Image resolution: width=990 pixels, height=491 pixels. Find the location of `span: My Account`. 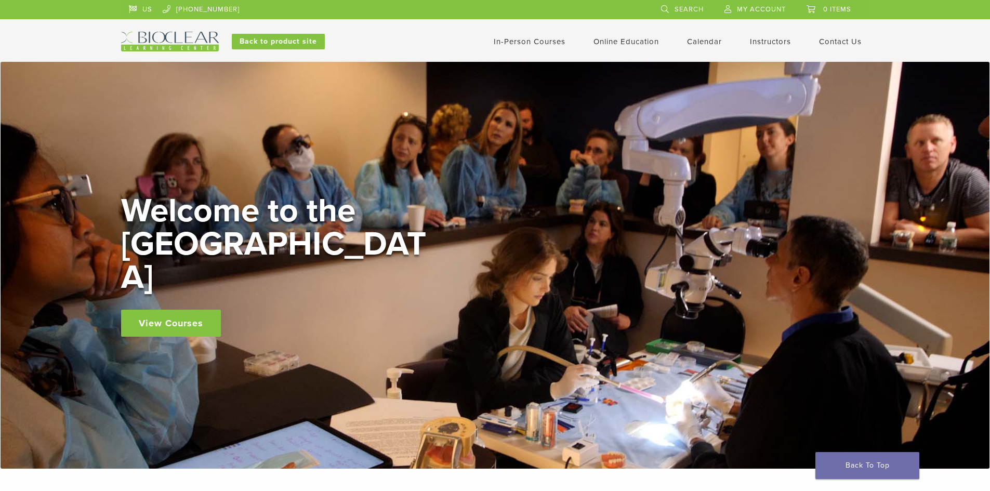

span: My Account is located at coordinates (761, 9).